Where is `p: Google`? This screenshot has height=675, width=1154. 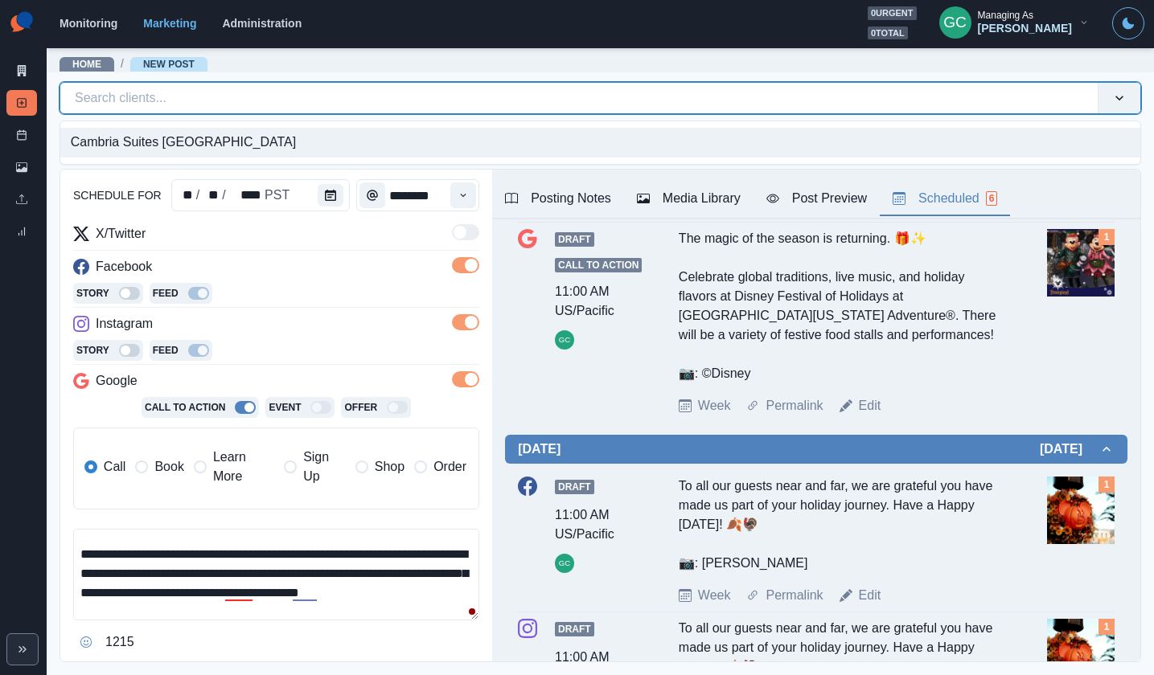 p: Google is located at coordinates (117, 381).